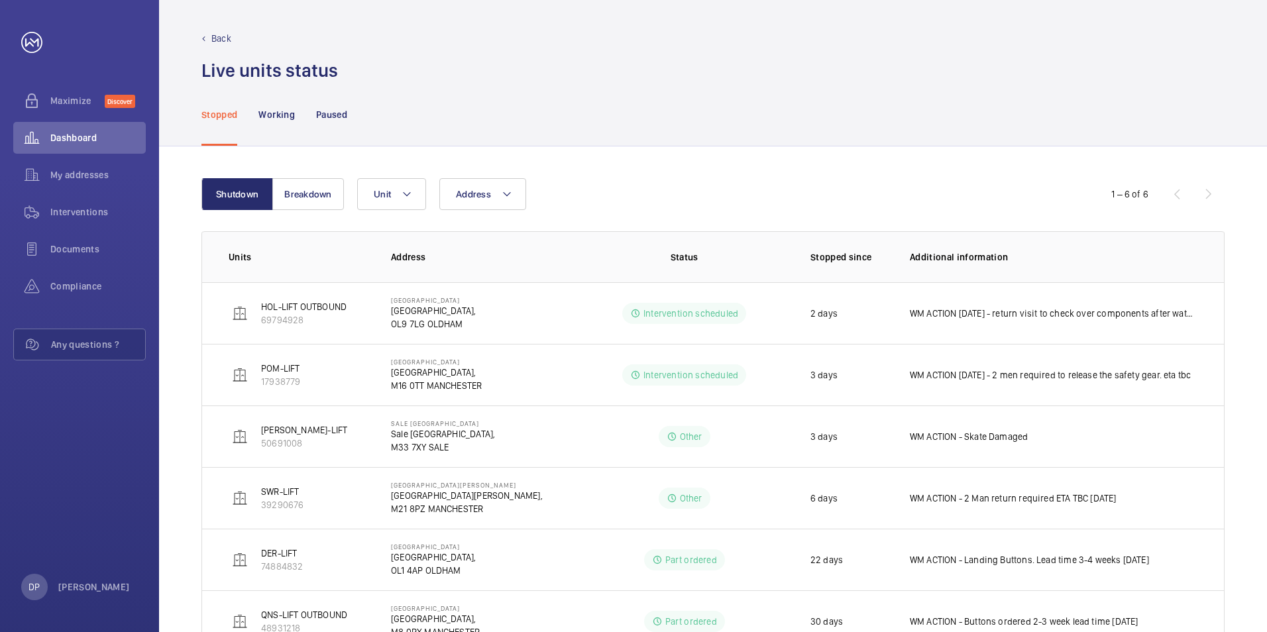  I want to click on p: 50691008, so click(304, 443).